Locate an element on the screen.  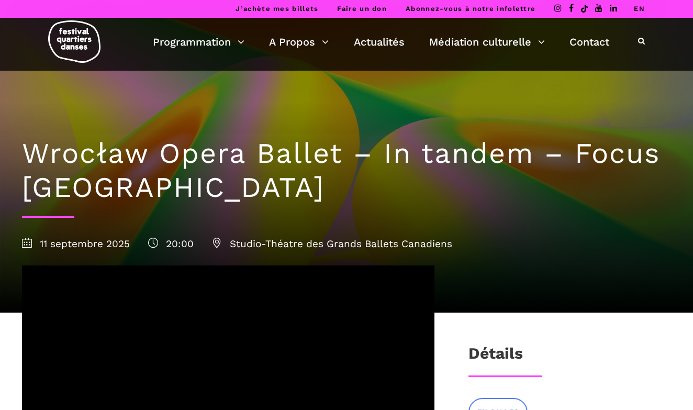
a: Abonnez-vous à notre infolettre is located at coordinates (470, 8).